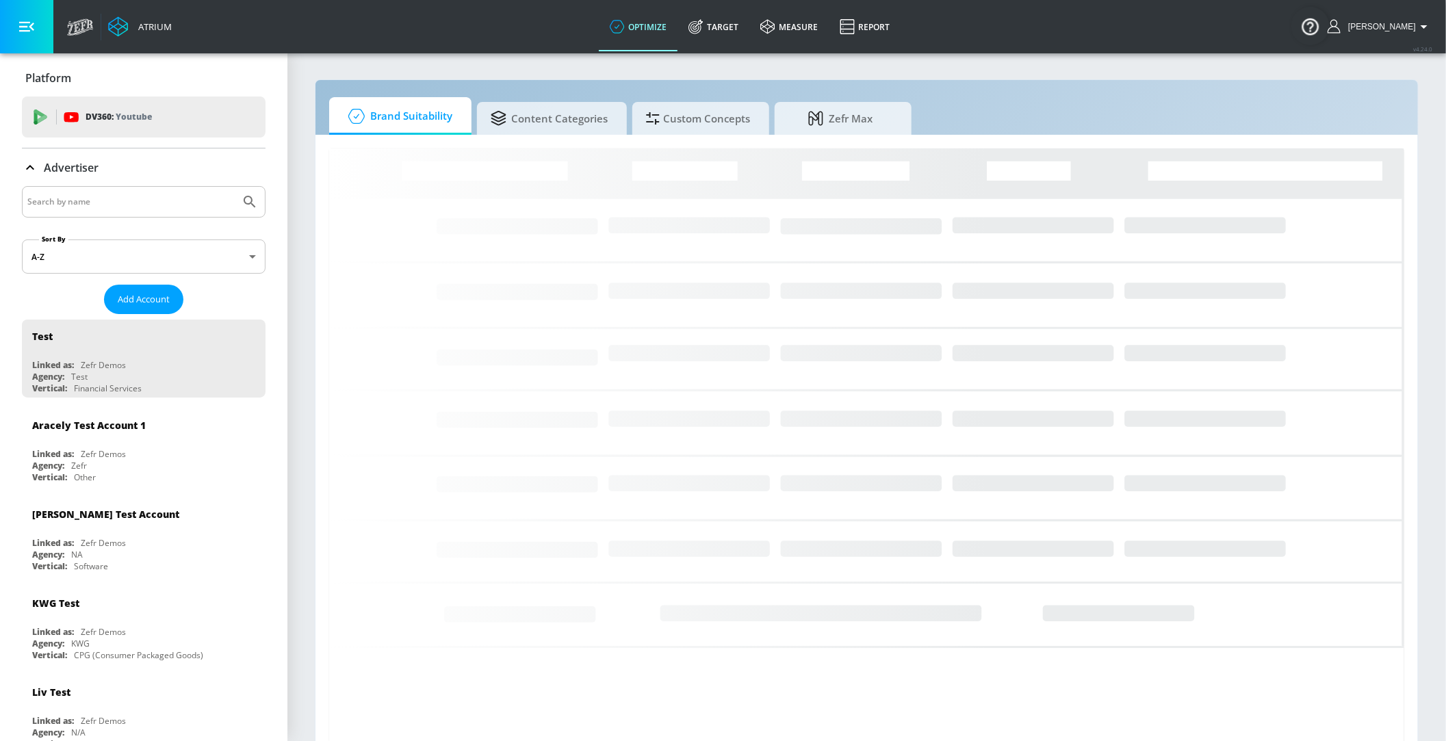 The image size is (1446, 741). Describe the element at coordinates (638, 27) in the screenshot. I see `a: optimize` at that location.